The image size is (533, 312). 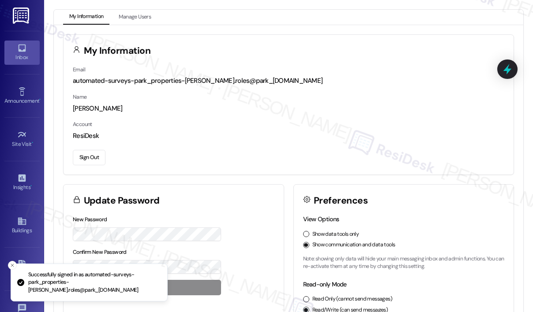 I want to click on label: New Password, so click(x=90, y=220).